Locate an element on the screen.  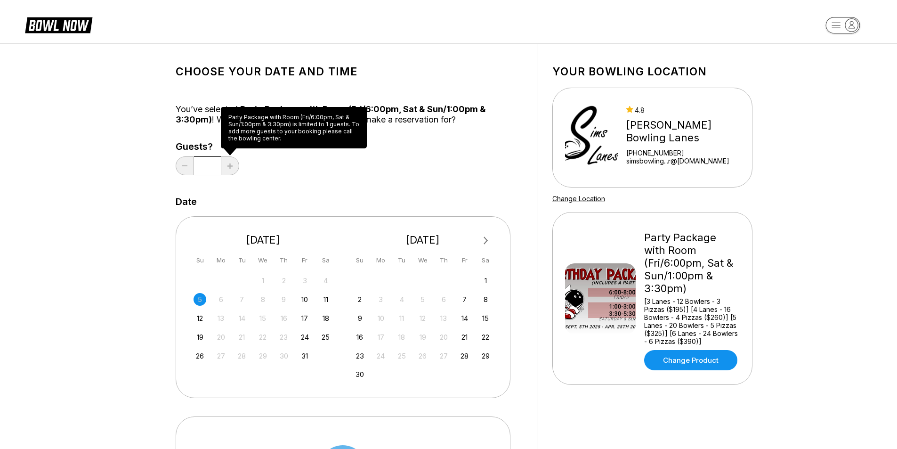
div: Not available Thursday, November 20th, 2025 is located at coordinates (444, 337).